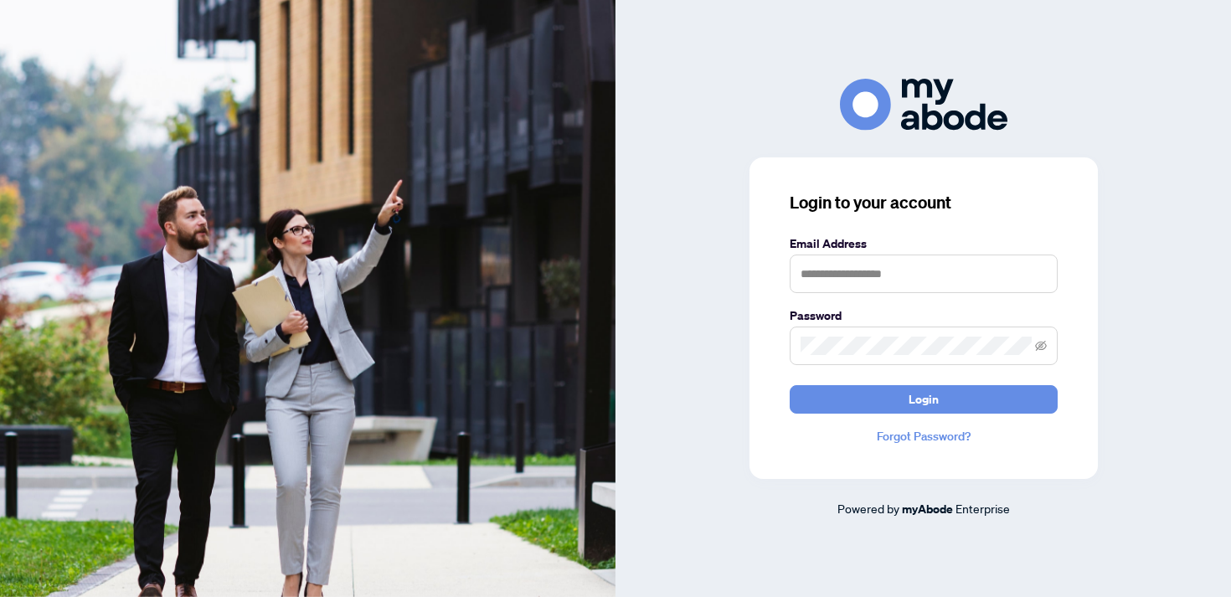 This screenshot has width=1231, height=597. Describe the element at coordinates (927, 509) in the screenshot. I see `a: myAbode` at that location.